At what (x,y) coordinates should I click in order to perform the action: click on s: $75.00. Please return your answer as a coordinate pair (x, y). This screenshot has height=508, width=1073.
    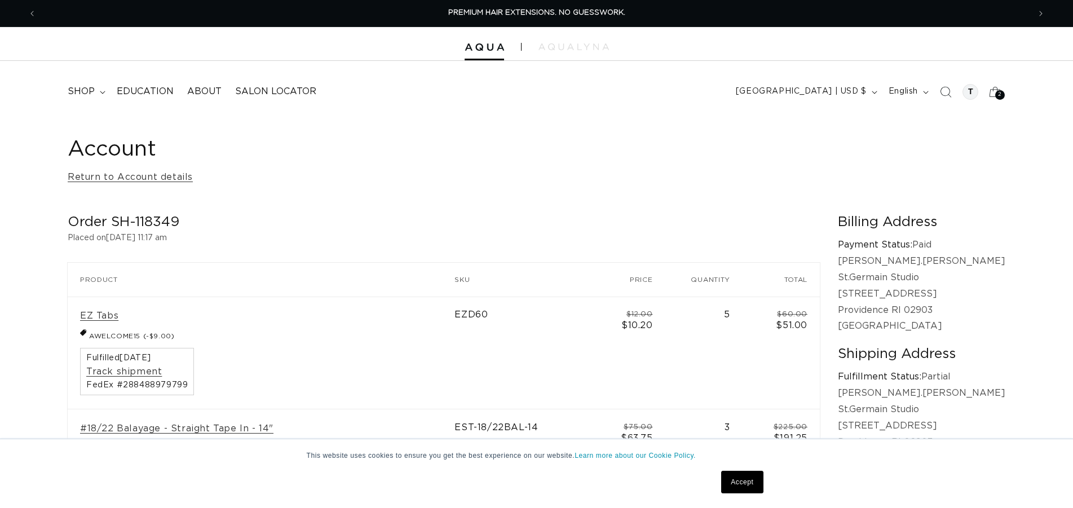
    Looking at the image, I should click on (638, 427).